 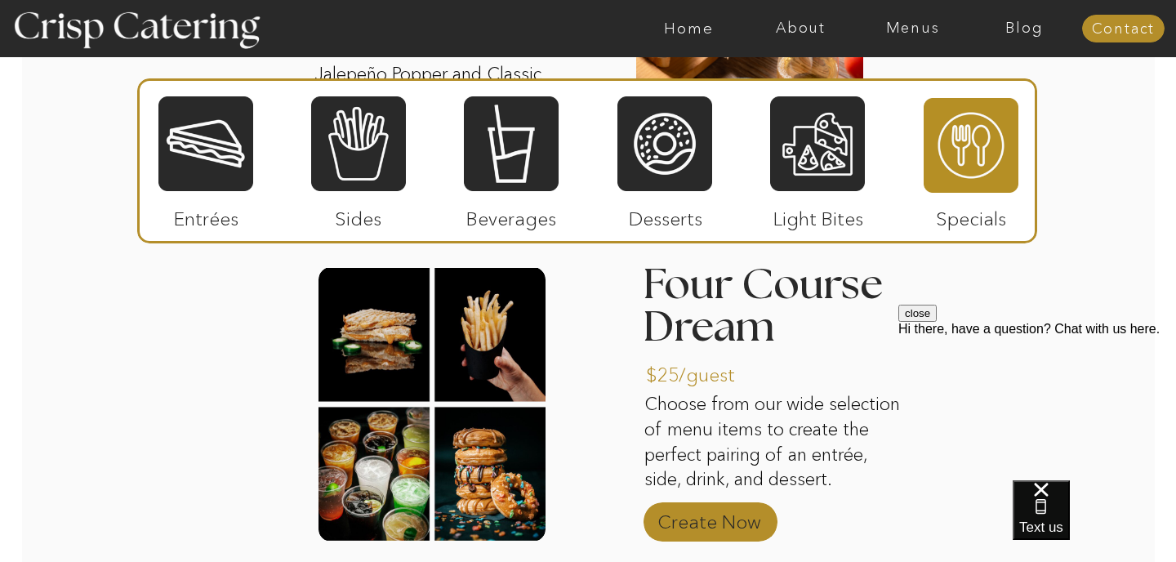 What do you see at coordinates (1123, 29) in the screenshot?
I see `a: Contact` at bounding box center [1123, 29].